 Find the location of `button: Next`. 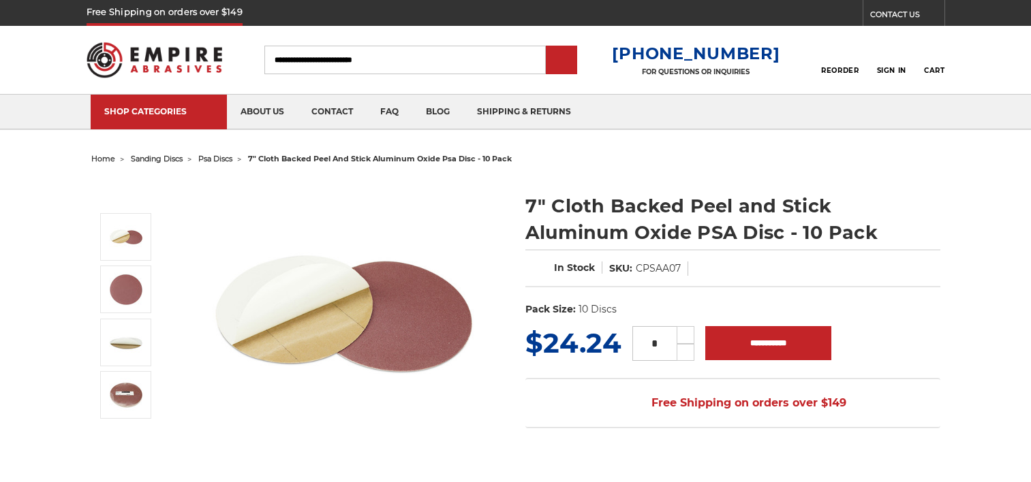

button: Next is located at coordinates (127, 435).